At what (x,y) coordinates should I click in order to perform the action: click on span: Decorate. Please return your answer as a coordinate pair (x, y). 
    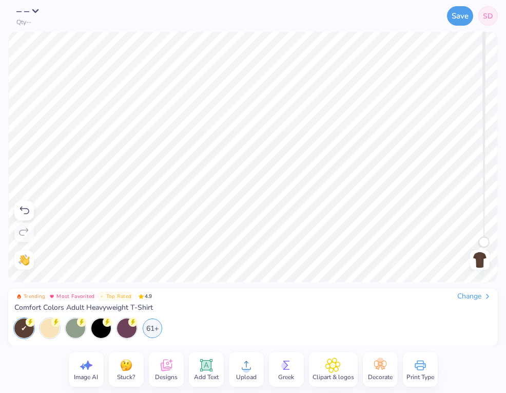
    Looking at the image, I should click on (381, 377).